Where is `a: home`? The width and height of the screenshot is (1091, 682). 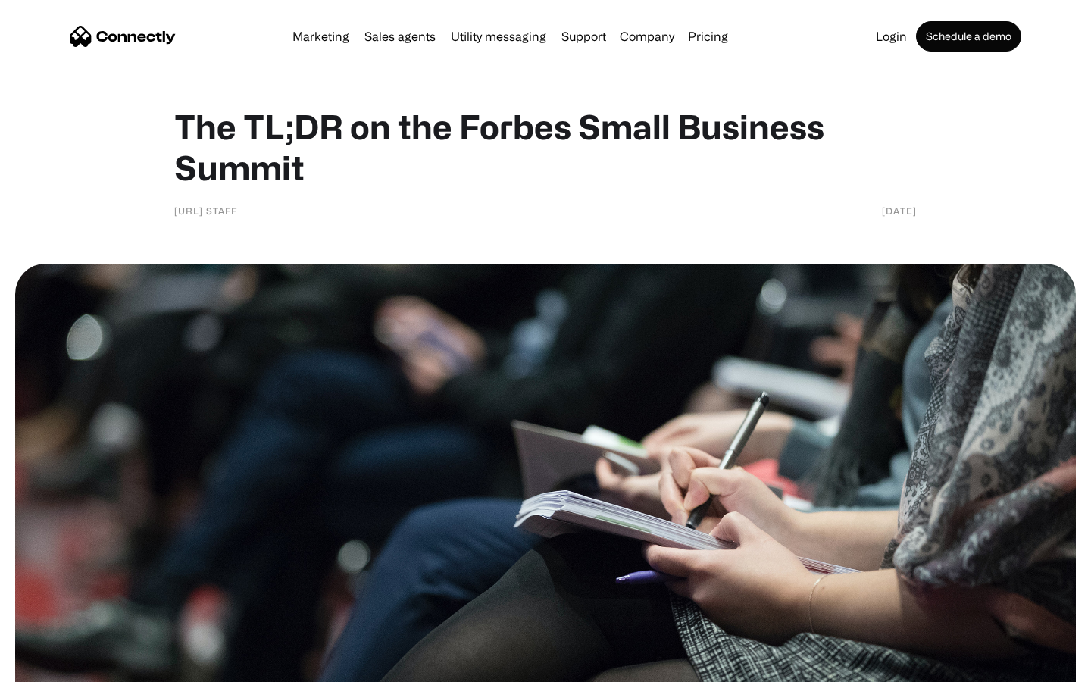 a: home is located at coordinates (123, 36).